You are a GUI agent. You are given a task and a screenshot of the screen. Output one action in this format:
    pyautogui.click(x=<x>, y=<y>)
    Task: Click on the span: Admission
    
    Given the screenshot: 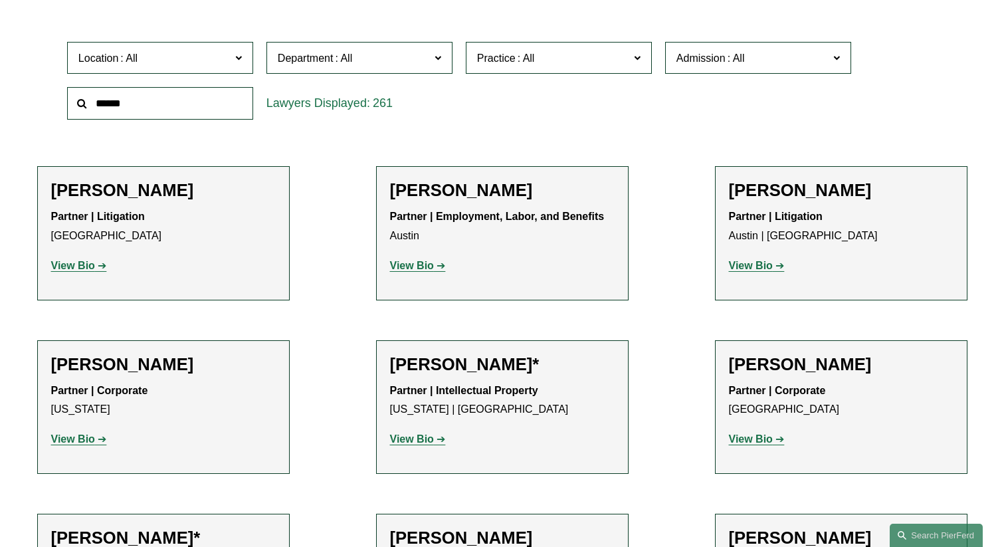 What is the action you would take?
    pyautogui.click(x=701, y=58)
    